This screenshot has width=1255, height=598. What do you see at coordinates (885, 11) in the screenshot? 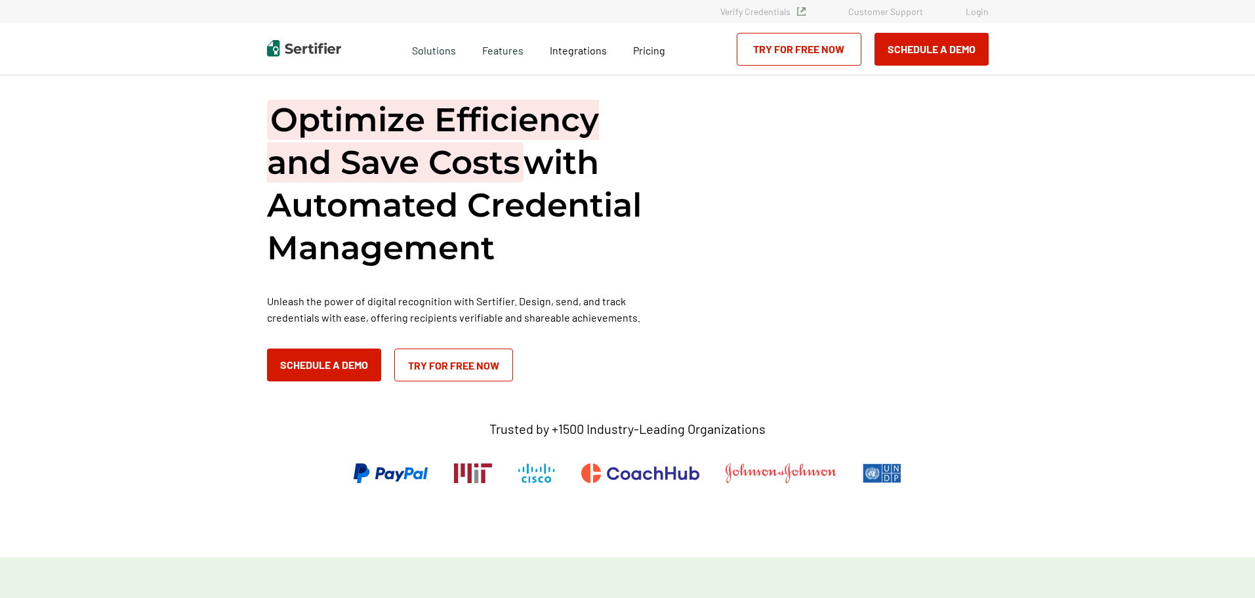
I see `a: Customer Support` at bounding box center [885, 11].